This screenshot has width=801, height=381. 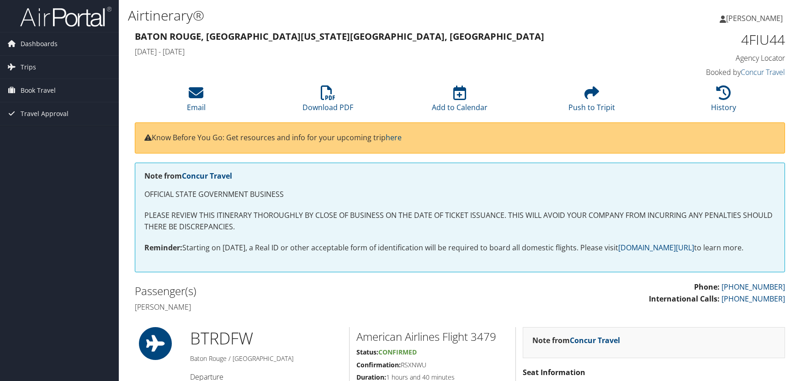 What do you see at coordinates (459, 138) in the screenshot?
I see `p: Know Before You Go: Get resources and info for your upcoming trip` at bounding box center [459, 138].